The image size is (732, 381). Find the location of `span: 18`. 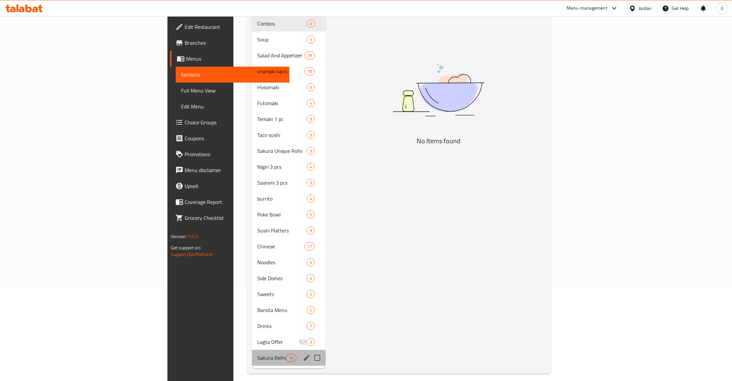

span: 18 is located at coordinates (310, 71).